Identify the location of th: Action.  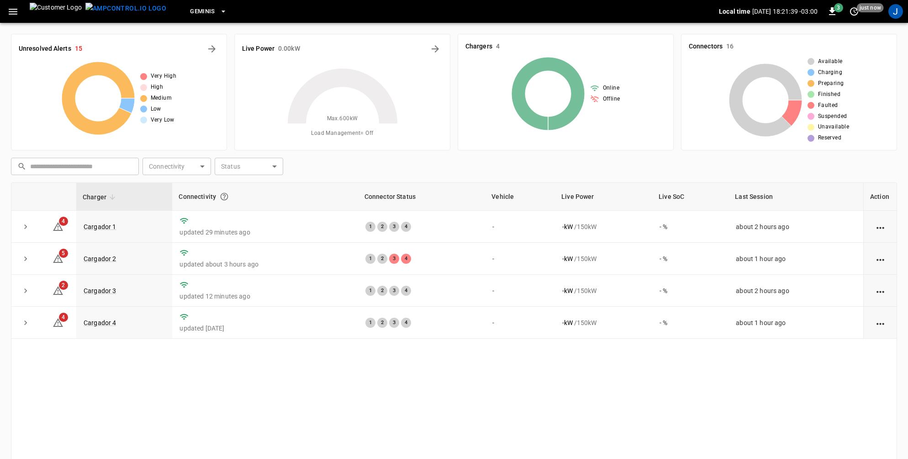
(880, 196).